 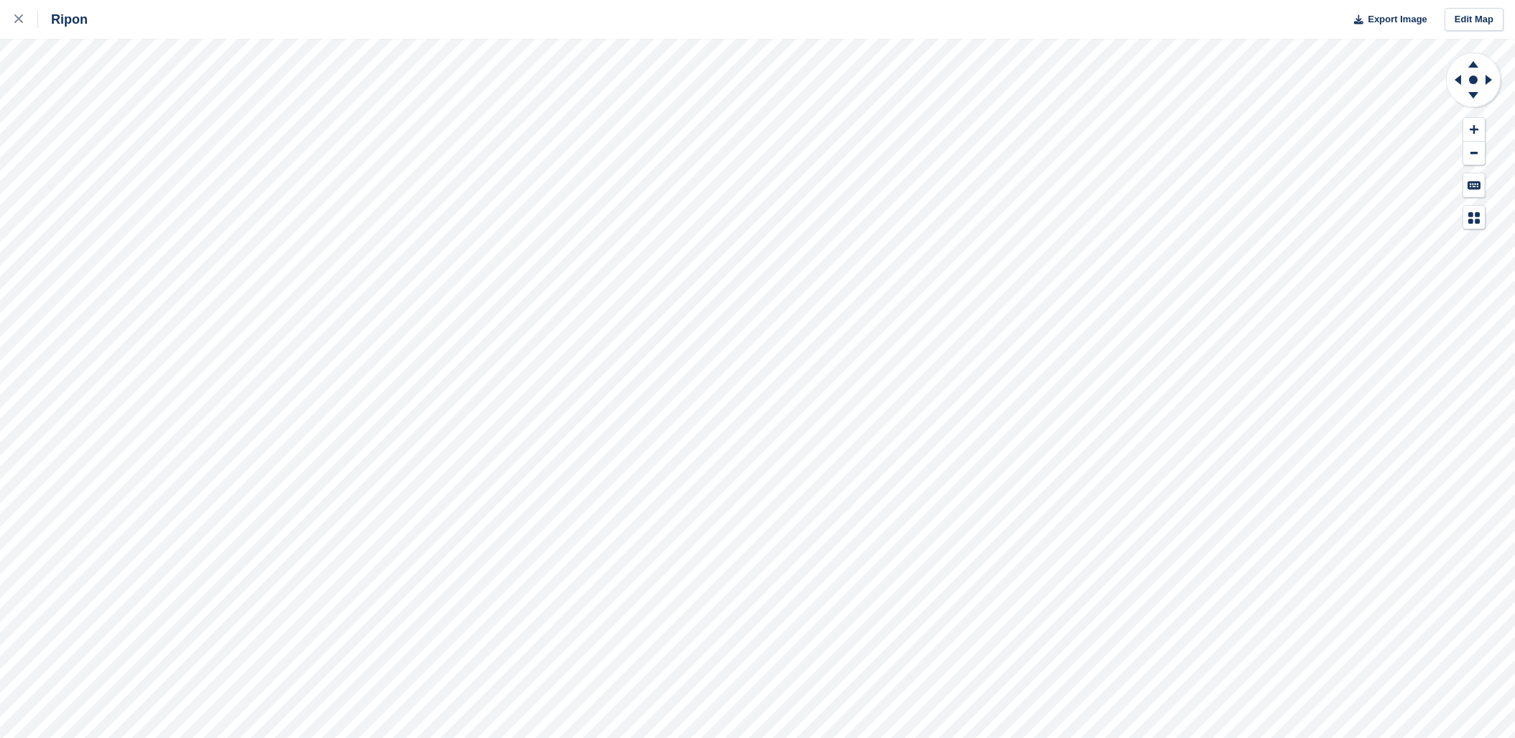 What do you see at coordinates (1387, 19) in the screenshot?
I see `button: Export Image` at bounding box center [1387, 19].